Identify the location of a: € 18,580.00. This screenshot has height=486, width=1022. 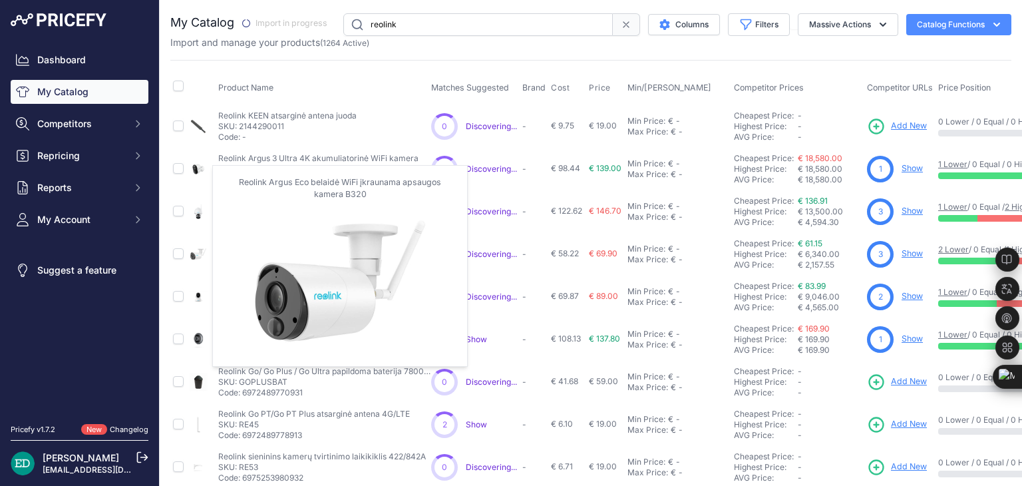
(820, 158).